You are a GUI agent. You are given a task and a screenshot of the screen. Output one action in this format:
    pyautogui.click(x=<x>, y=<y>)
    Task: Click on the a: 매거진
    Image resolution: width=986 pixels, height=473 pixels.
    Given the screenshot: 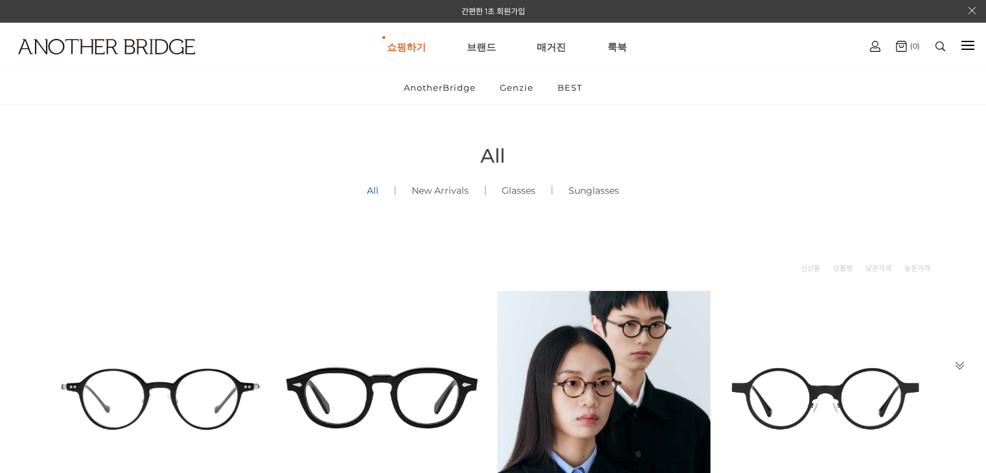 What is the action you would take?
    pyautogui.click(x=551, y=47)
    